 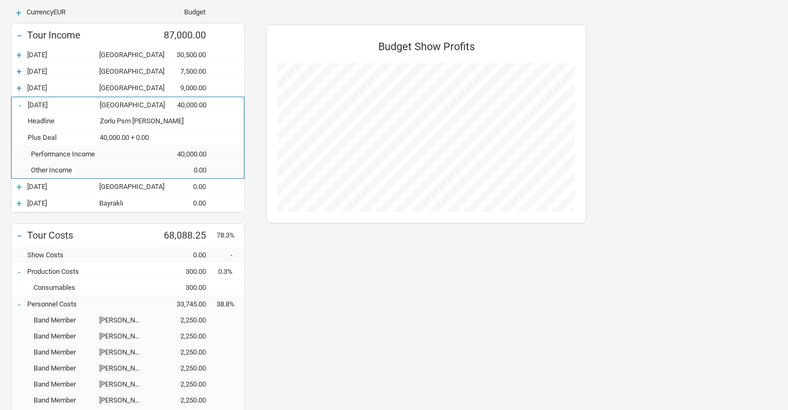 I want to click on div: Neumünster, so click(x=126, y=54).